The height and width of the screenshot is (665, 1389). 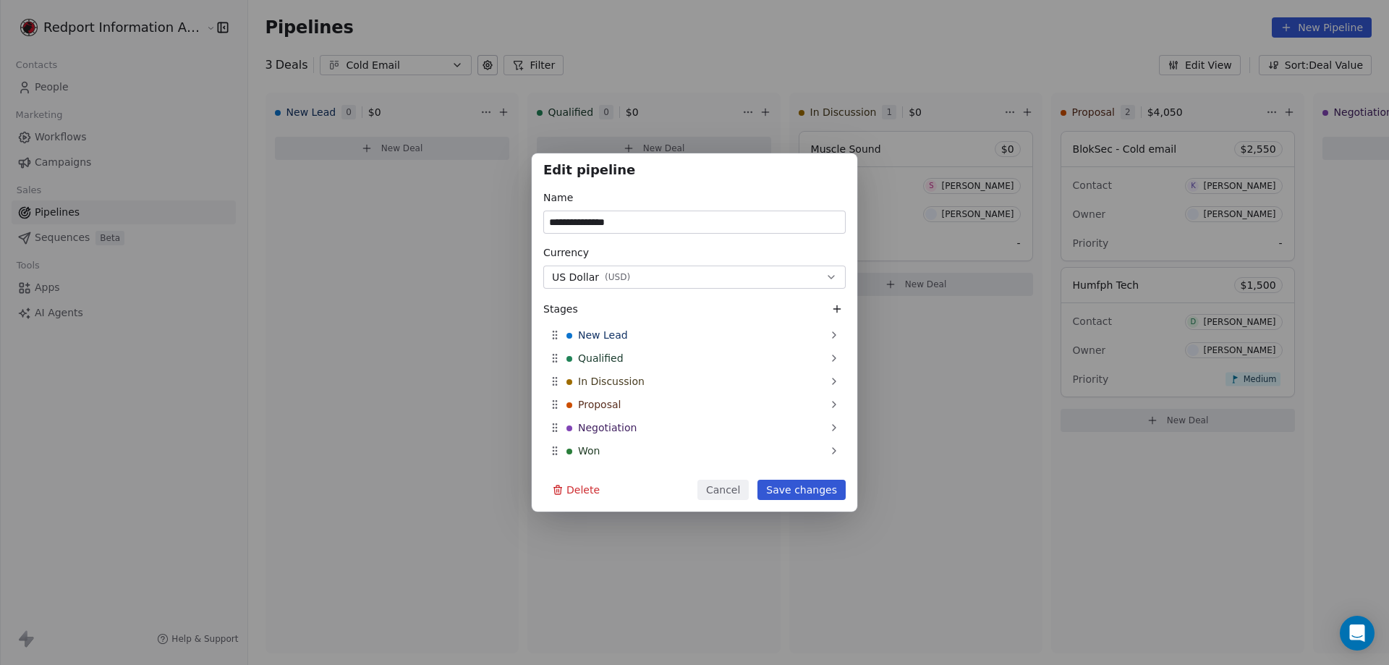 What do you see at coordinates (695, 358) in the screenshot?
I see `div: Qualified` at bounding box center [695, 358].